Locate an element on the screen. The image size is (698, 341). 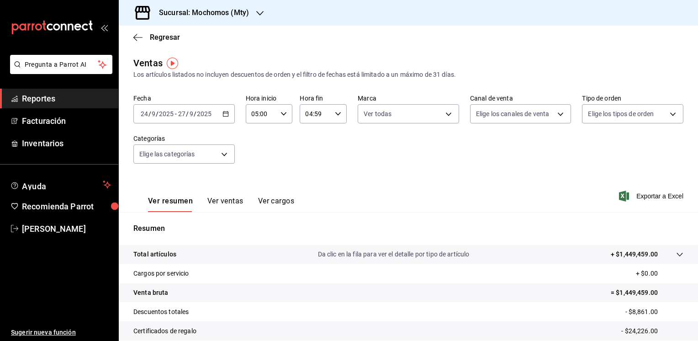
span: Reportes is located at coordinates (66, 98).